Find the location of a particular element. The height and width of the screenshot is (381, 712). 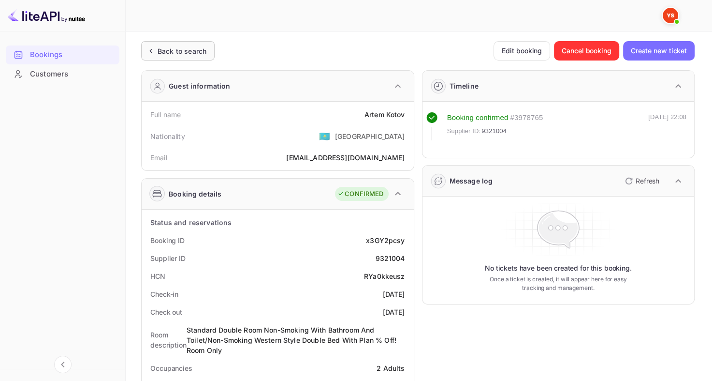

span: United States is located at coordinates (324, 136).